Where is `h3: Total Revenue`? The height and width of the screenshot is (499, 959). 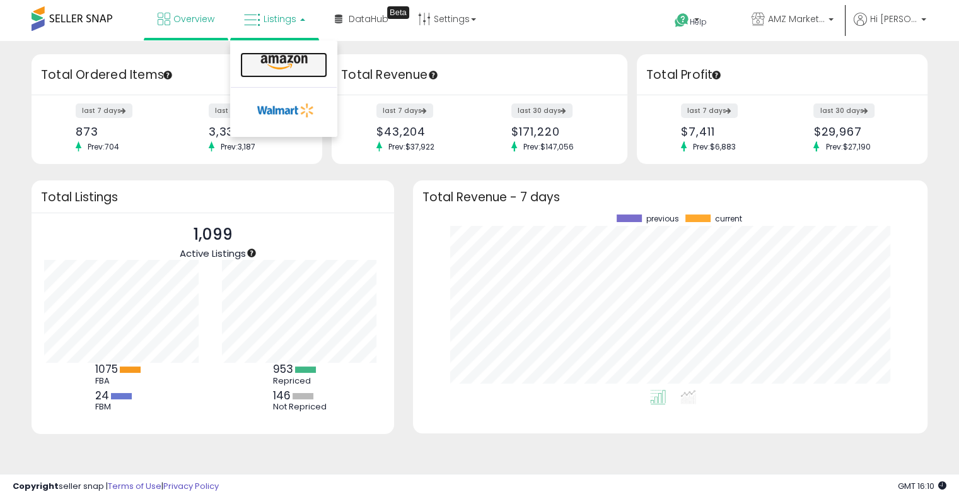 h3: Total Revenue is located at coordinates (479, 75).